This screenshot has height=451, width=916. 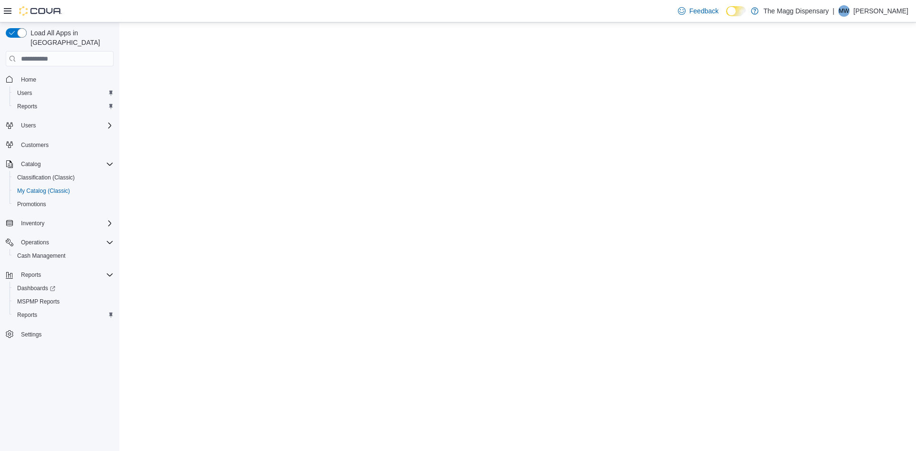 I want to click on button: My Catalog (Classic), so click(x=63, y=191).